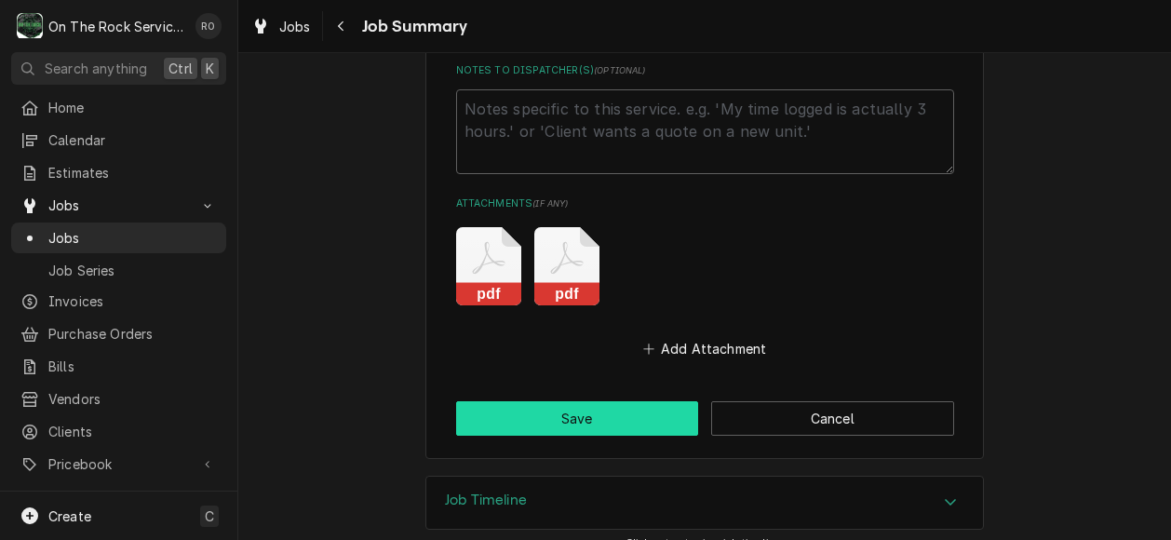  What do you see at coordinates (118, 107) in the screenshot?
I see `a: Home` at bounding box center [118, 107].